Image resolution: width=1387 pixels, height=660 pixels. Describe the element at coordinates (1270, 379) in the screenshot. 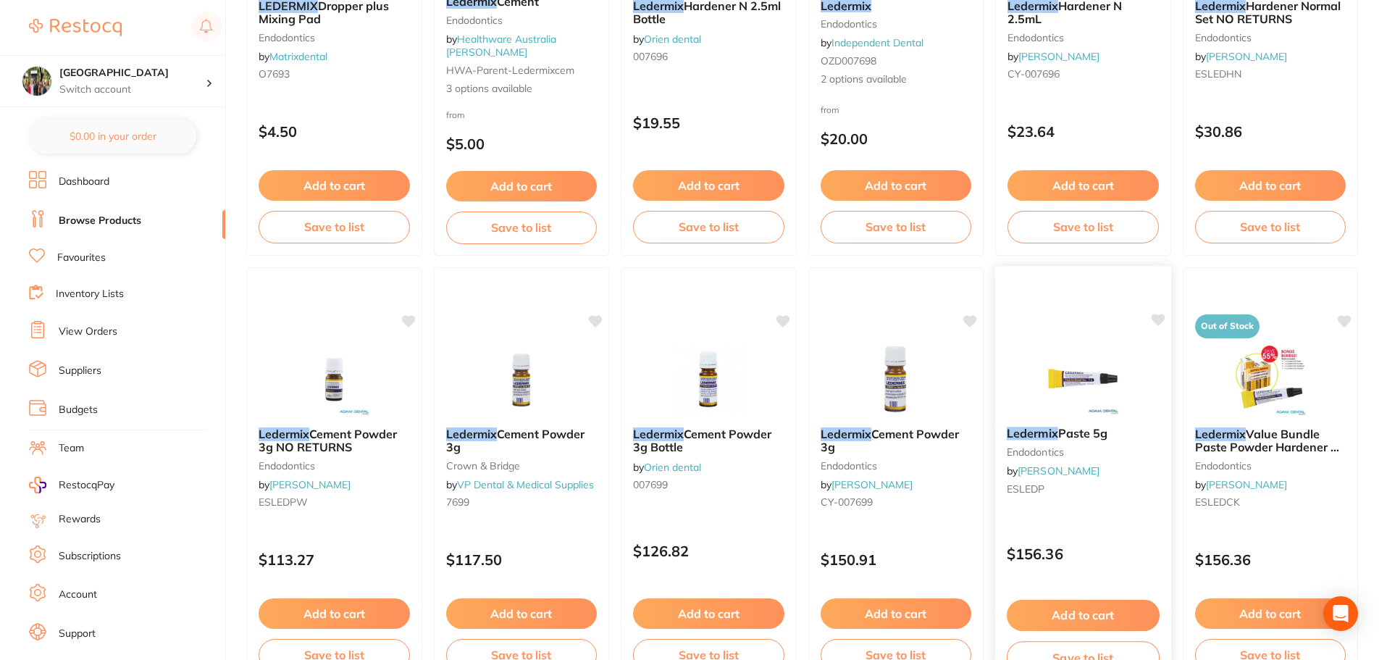

I see `img: Ledermix Value Bundle Paste Powder Hardener & Dropper` at that location.